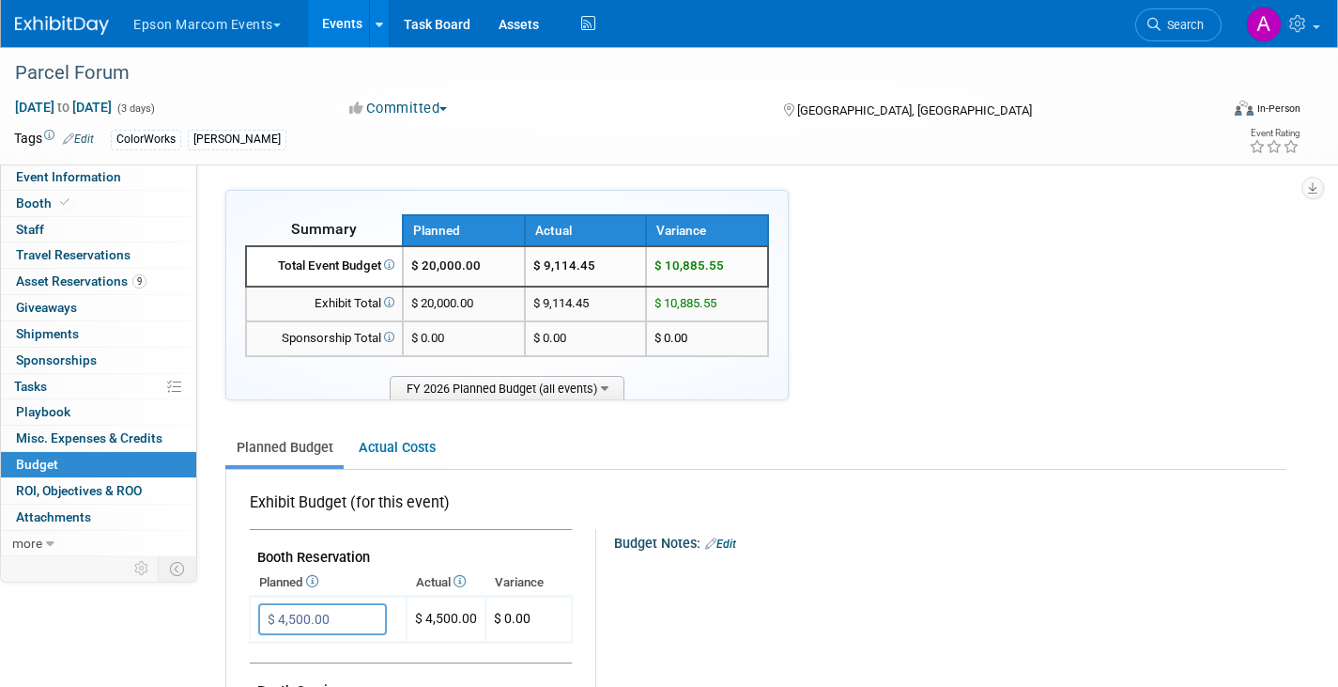  What do you see at coordinates (99, 490) in the screenshot?
I see `a: ROI, Objectives & ROO` at bounding box center [99, 490].